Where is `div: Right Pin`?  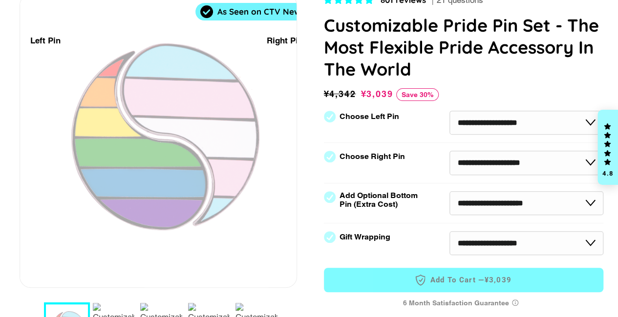 div: Right Pin is located at coordinates (285, 41).